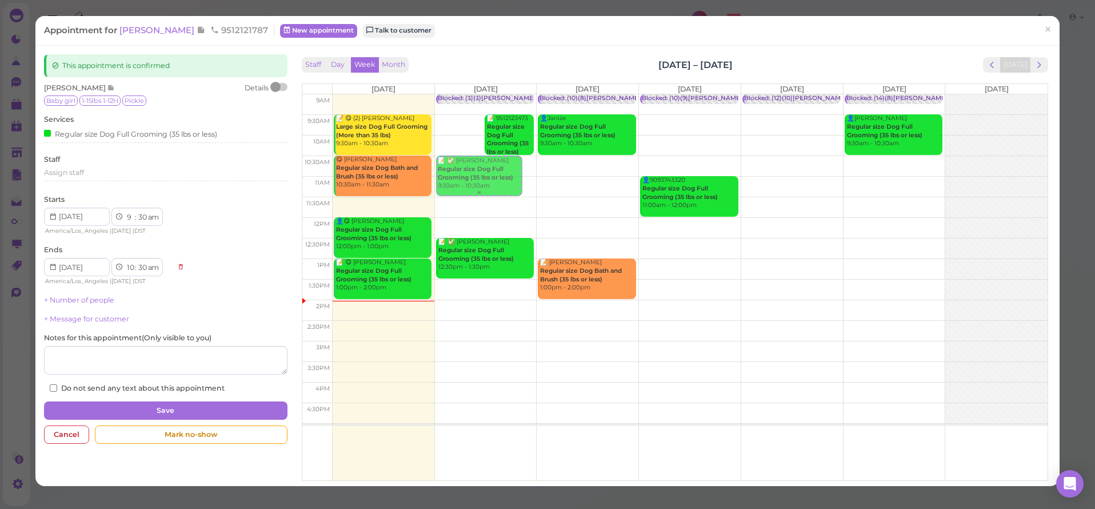 Image resolution: width=1095 pixels, height=509 pixels. What do you see at coordinates (86, 318) in the screenshot?
I see `a: + Message for customer` at bounding box center [86, 318].